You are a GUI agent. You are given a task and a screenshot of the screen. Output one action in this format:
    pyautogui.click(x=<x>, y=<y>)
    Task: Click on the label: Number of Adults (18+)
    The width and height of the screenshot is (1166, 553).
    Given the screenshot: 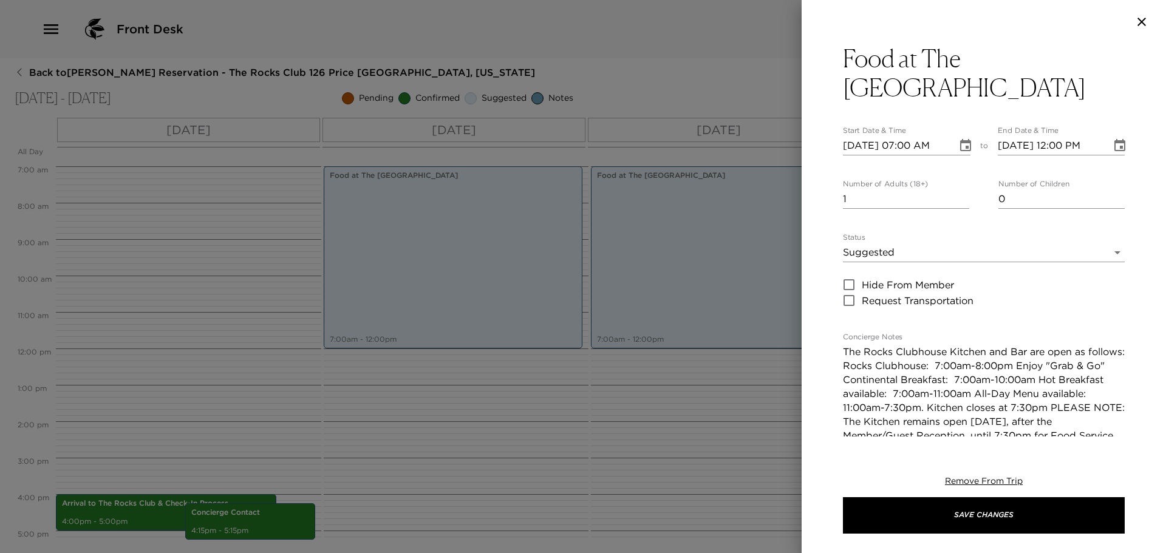 What is the action you would take?
    pyautogui.click(x=886, y=184)
    